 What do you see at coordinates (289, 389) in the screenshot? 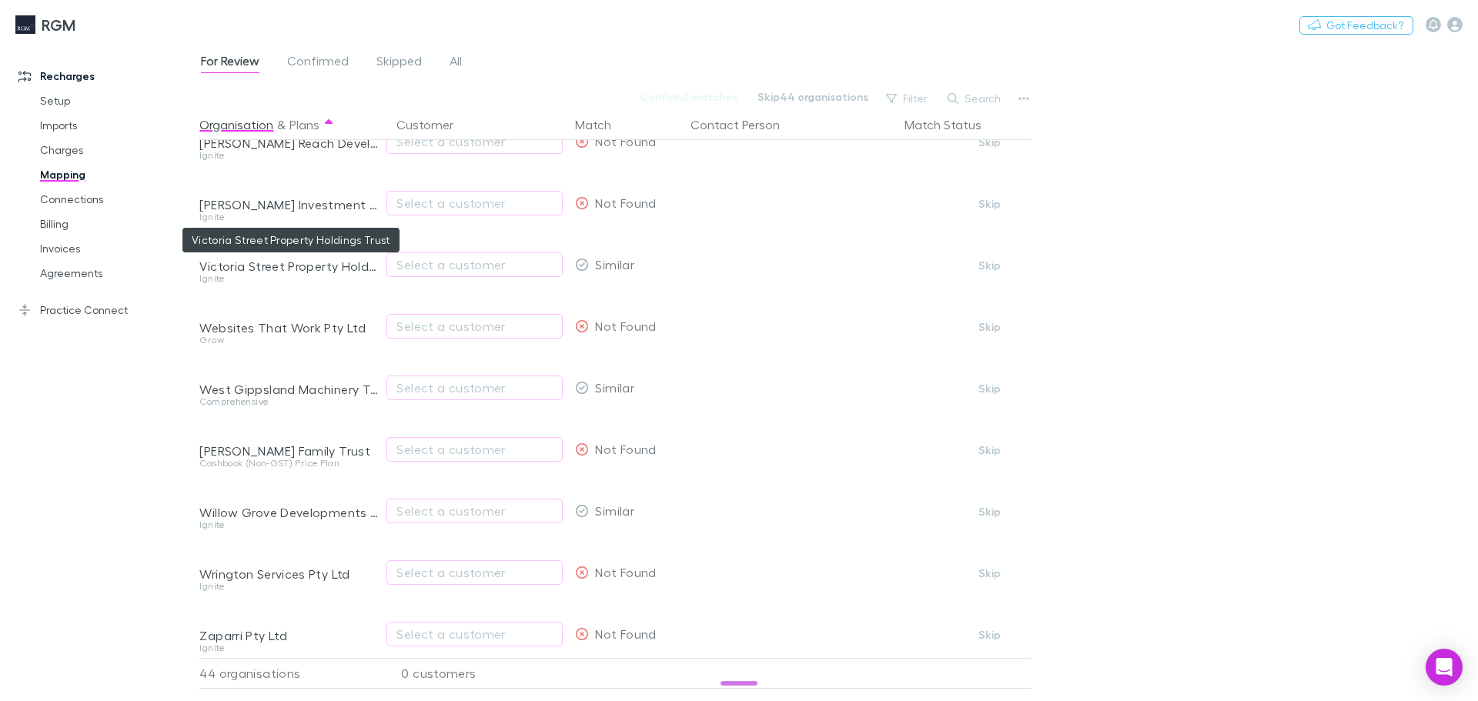
I see `div: West Gippsland Machinery Transport Pty Ltd` at bounding box center [289, 389].